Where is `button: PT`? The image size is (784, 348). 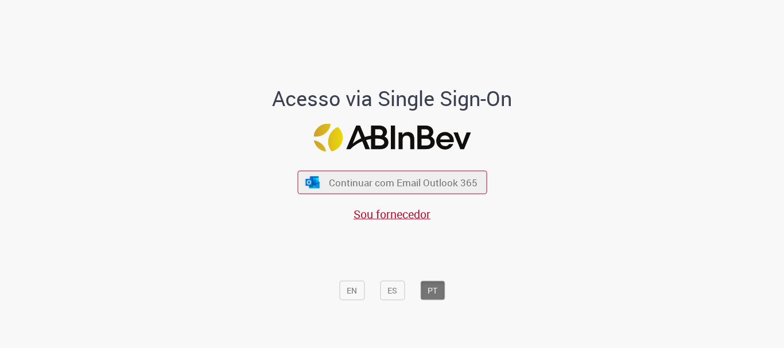
button: PT is located at coordinates (432, 291).